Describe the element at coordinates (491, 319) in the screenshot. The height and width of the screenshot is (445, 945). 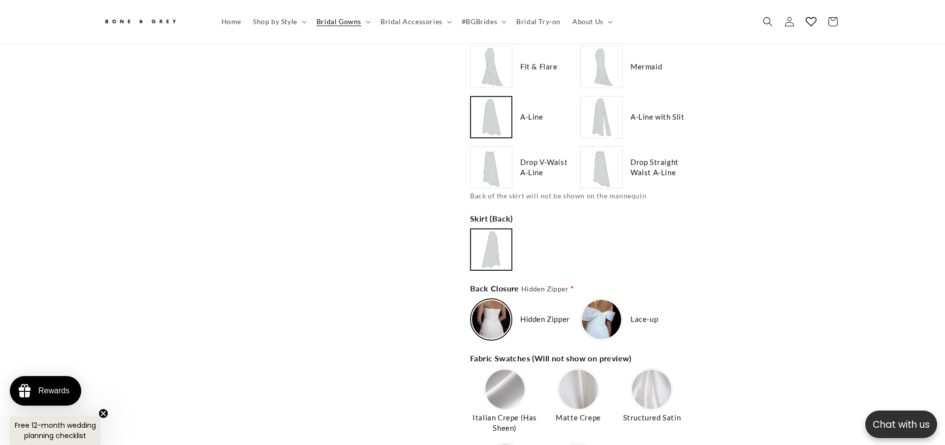
I see `img: https://cdn.shopify.com/s/files/1/0750/3832/7081/files/Closure-zipper.png?v=1756370614` at that location.